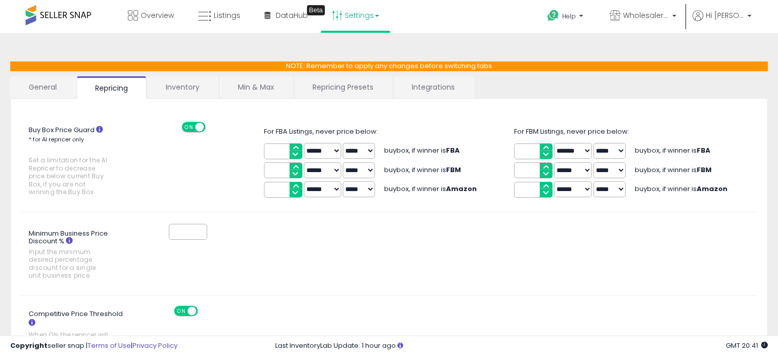 The image size is (778, 356). What do you see at coordinates (569, 16) in the screenshot?
I see `span: Help` at bounding box center [569, 16].